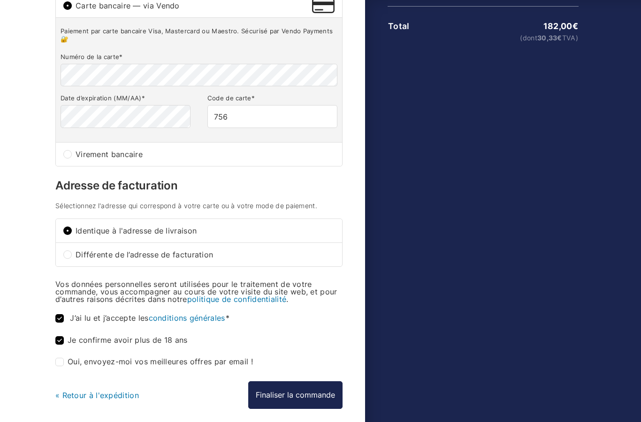 The image size is (641, 422). I want to click on span: Virement bancaire, so click(205, 154).